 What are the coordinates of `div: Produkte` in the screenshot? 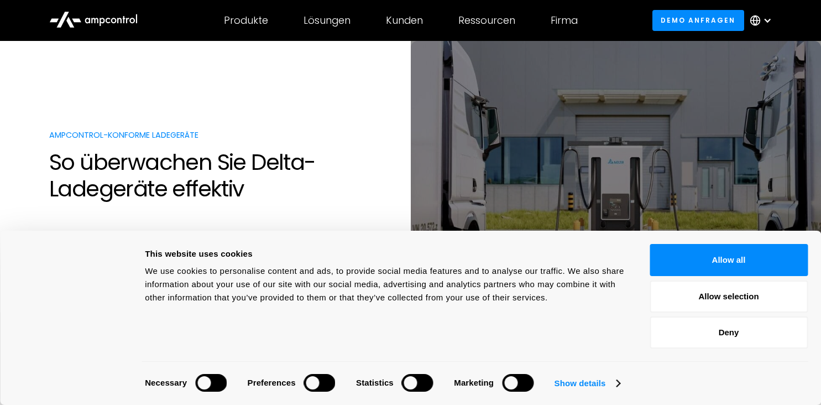 It's located at (246, 20).